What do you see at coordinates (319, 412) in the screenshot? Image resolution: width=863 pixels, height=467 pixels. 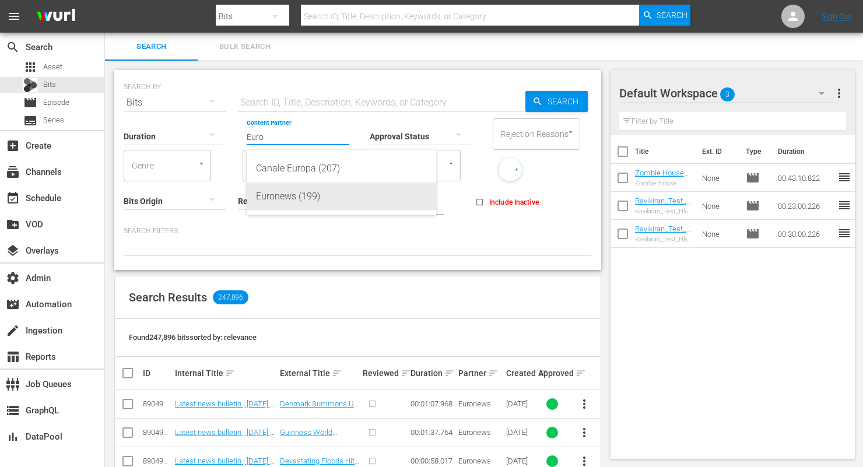 I see `a: Denmark Summons US Diplomat Over Greenland Allegations` at bounding box center [319, 412].